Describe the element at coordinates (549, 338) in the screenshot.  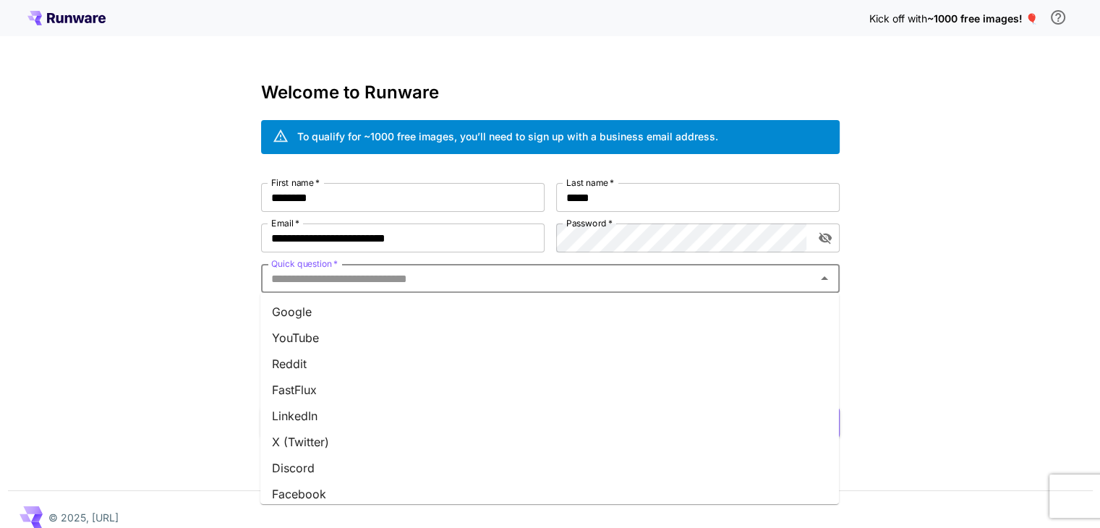
I see `li: YouTube` at that location.